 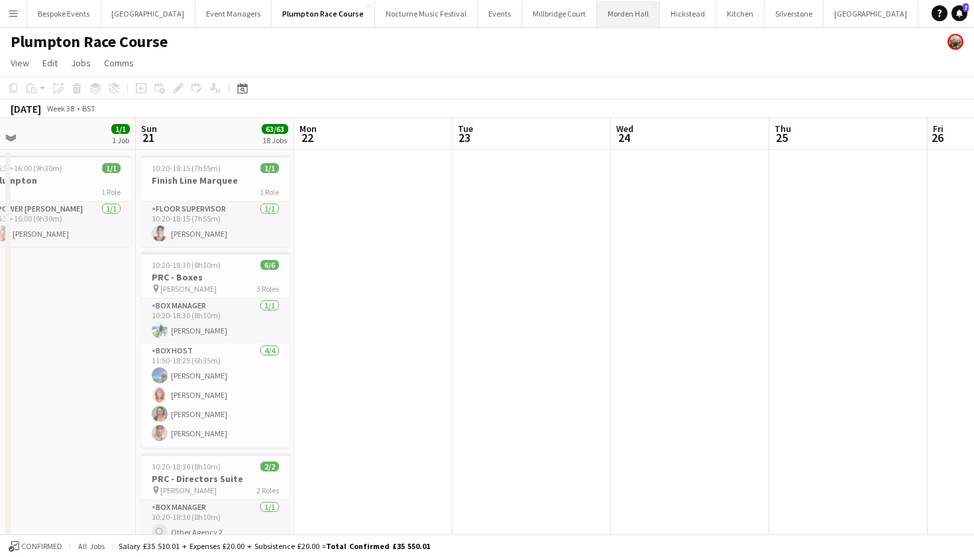 I want to click on span: 26, so click(x=937, y=137).